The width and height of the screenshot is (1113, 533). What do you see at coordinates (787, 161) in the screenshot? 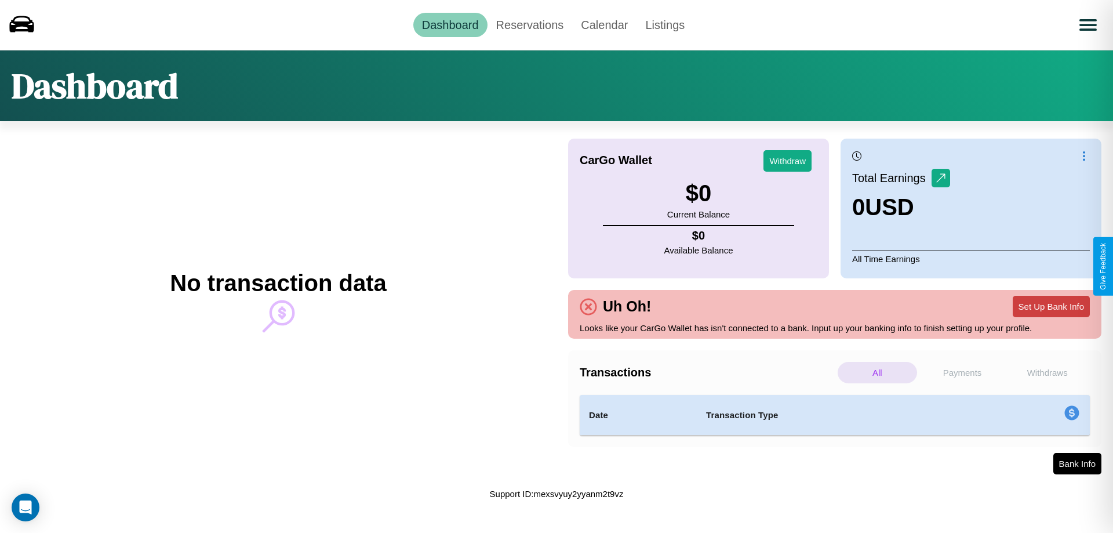
I see `button: Withdraw` at bounding box center [787, 161].